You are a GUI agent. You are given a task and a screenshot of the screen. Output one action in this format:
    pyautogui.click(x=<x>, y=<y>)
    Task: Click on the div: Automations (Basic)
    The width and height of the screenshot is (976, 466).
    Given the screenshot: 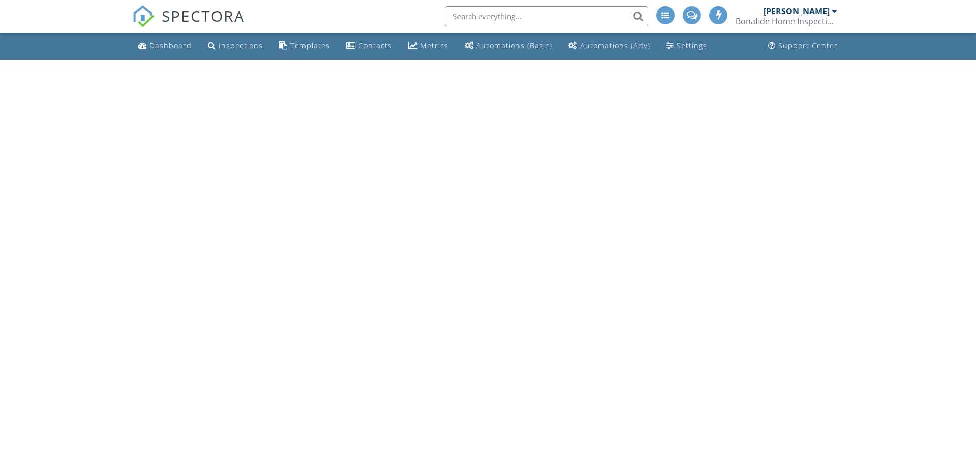 What is the action you would take?
    pyautogui.click(x=514, y=45)
    